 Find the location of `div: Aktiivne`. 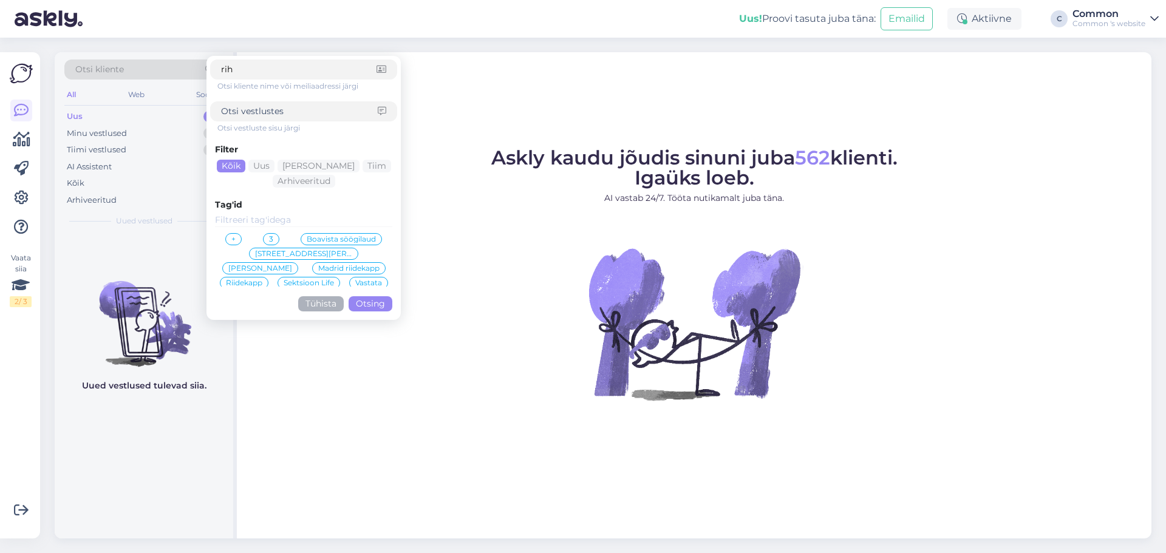

div: Aktiivne is located at coordinates (985, 19).